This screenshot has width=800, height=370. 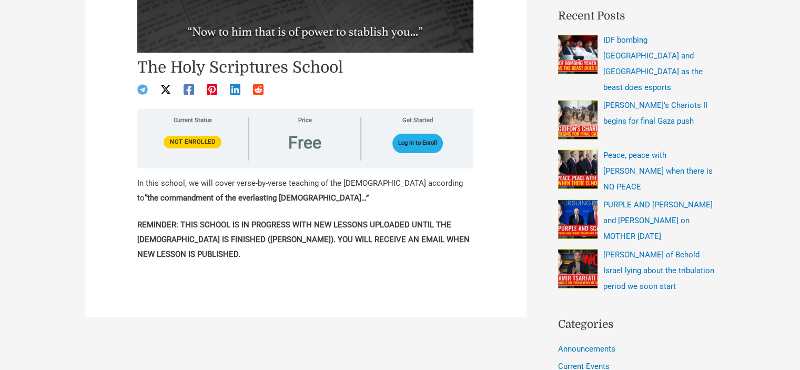 What do you see at coordinates (235, 89) in the screenshot?
I see `a: Linkedin` at bounding box center [235, 89].